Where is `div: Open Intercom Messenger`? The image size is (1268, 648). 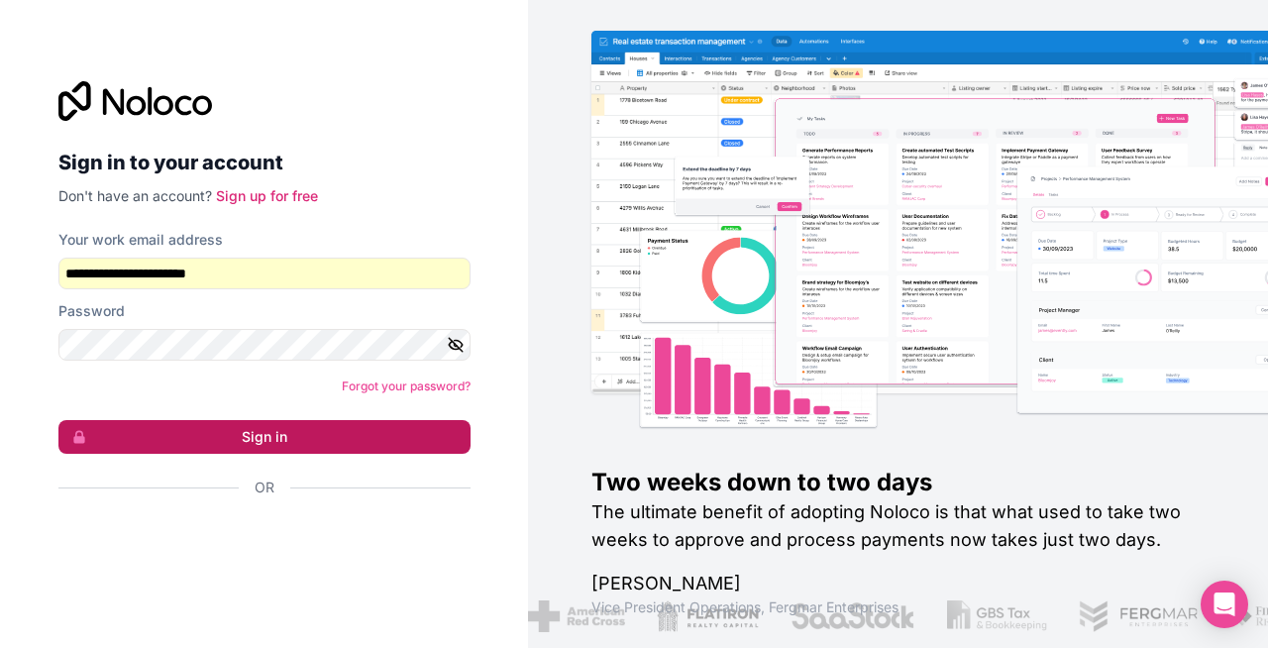 div: Open Intercom Messenger is located at coordinates (1224, 604).